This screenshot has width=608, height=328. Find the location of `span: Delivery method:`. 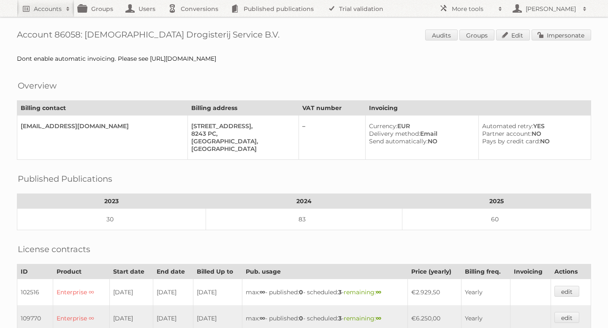

span: Delivery method: is located at coordinates (394, 134).